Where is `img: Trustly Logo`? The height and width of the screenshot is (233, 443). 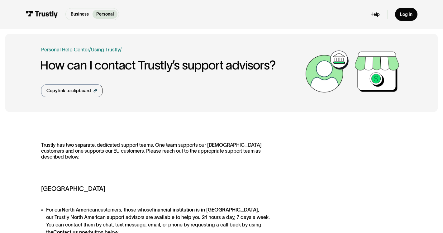 img: Trustly Logo is located at coordinates (42, 14).